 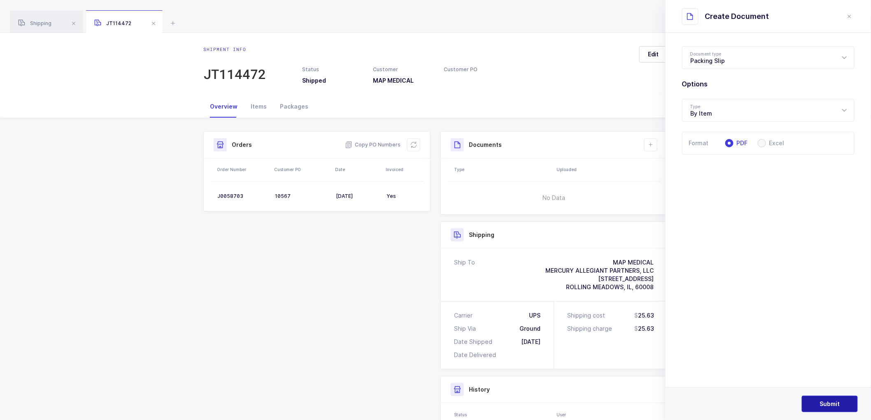 I want to click on h3: Shipping, so click(x=482, y=235).